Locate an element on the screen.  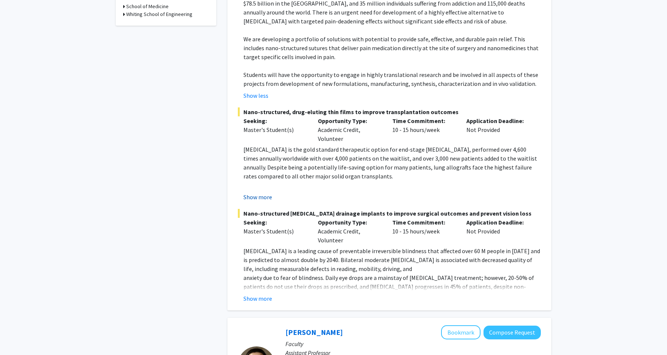
button: Compose Request to Chen Li is located at coordinates (512, 333).